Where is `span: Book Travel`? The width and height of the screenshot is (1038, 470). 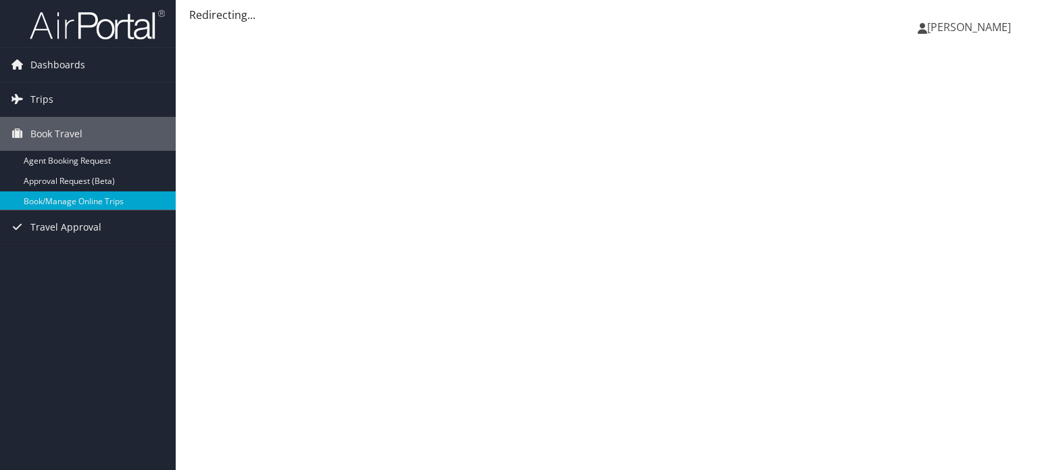
span: Book Travel is located at coordinates (56, 134).